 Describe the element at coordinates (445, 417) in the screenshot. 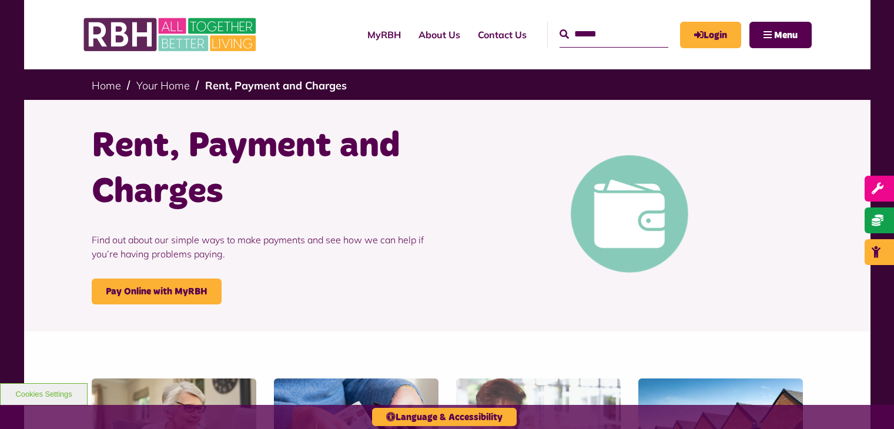

I see `button: Language & Accessibility` at that location.